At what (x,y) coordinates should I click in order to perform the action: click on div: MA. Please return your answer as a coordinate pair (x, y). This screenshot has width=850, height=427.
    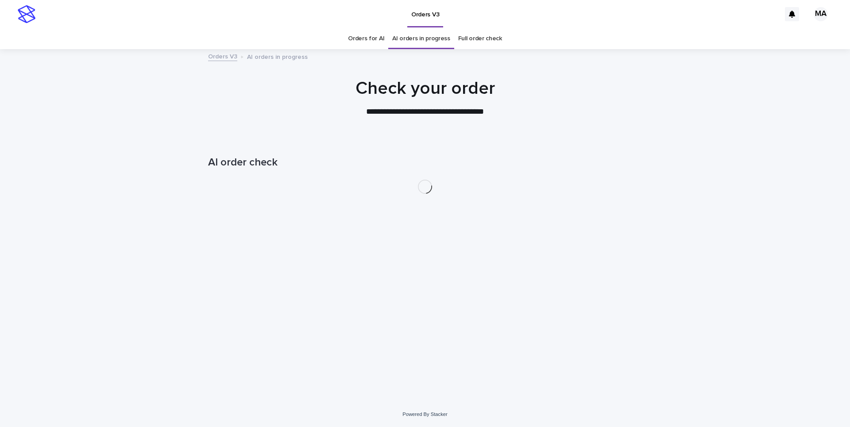
    Looking at the image, I should click on (821, 14).